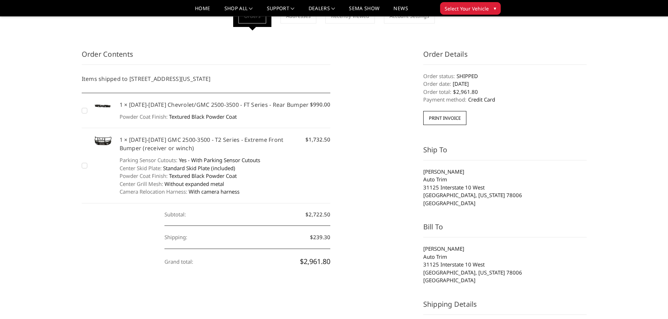  What do you see at coordinates (247, 215) in the screenshot?
I see `dd: $2,722.50` at bounding box center [247, 215].